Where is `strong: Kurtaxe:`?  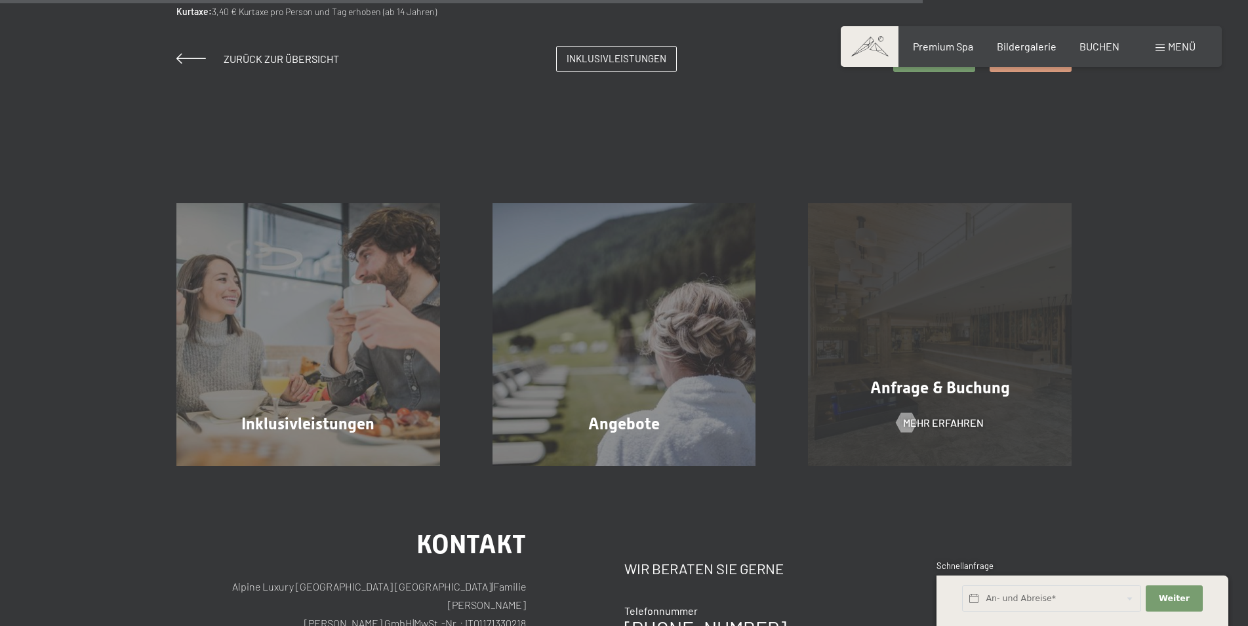 strong: Kurtaxe: is located at coordinates (194, 11).